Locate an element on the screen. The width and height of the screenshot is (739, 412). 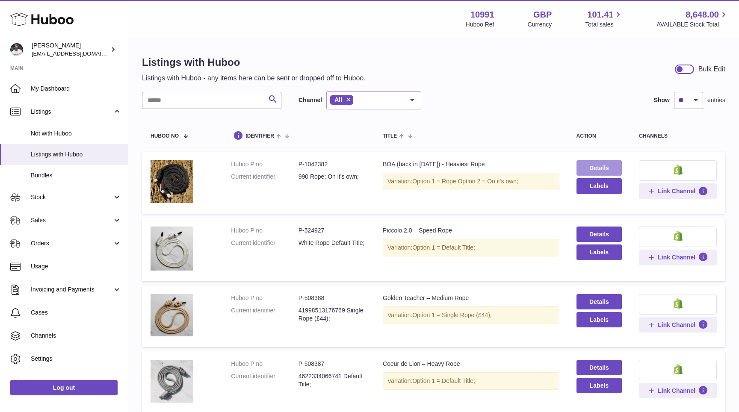
img: Coeur de Lion – Heavy Rope is located at coordinates (172, 381).